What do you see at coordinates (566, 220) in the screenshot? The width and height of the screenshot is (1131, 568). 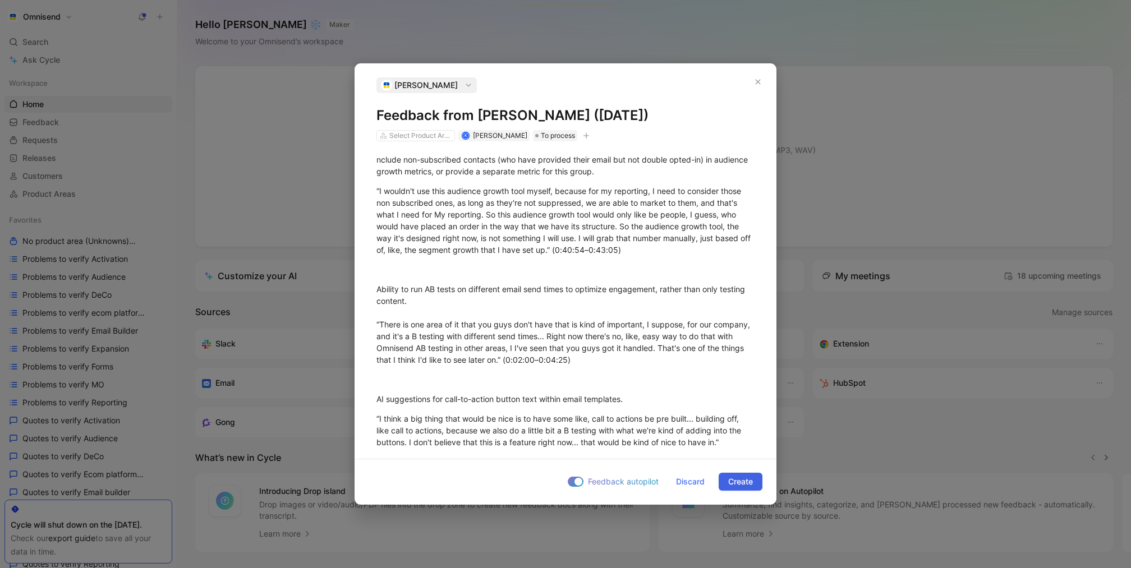 I see `div: “I wouldn't use this audience growth tool myself, because for my reporting, I need to consider th...` at bounding box center [566, 220].